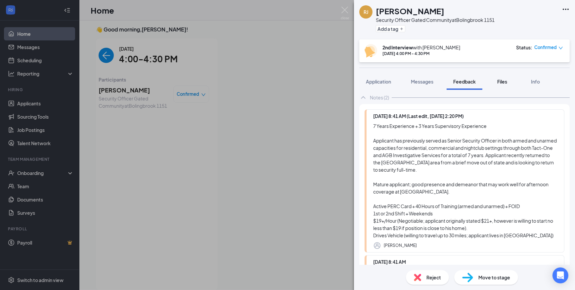 The image size is (575, 290). What do you see at coordinates (379, 81) in the screenshot?
I see `span: Application` at bounding box center [379, 81].